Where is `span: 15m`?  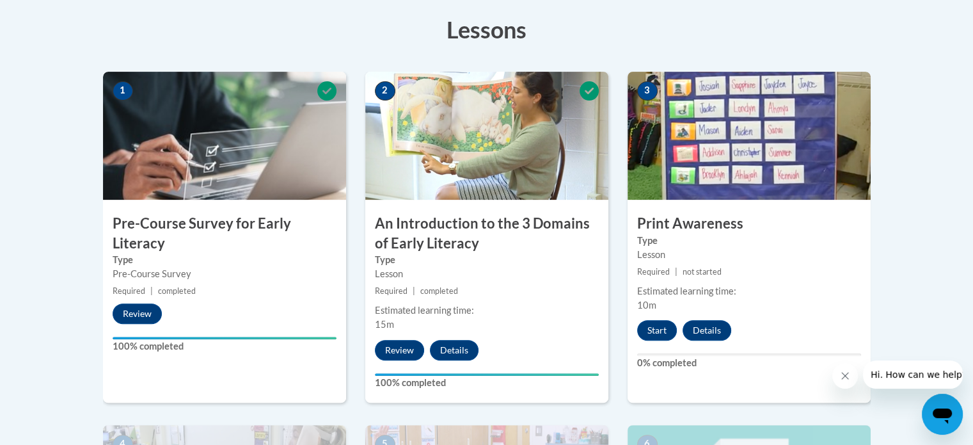
span: 15m is located at coordinates (385, 324).